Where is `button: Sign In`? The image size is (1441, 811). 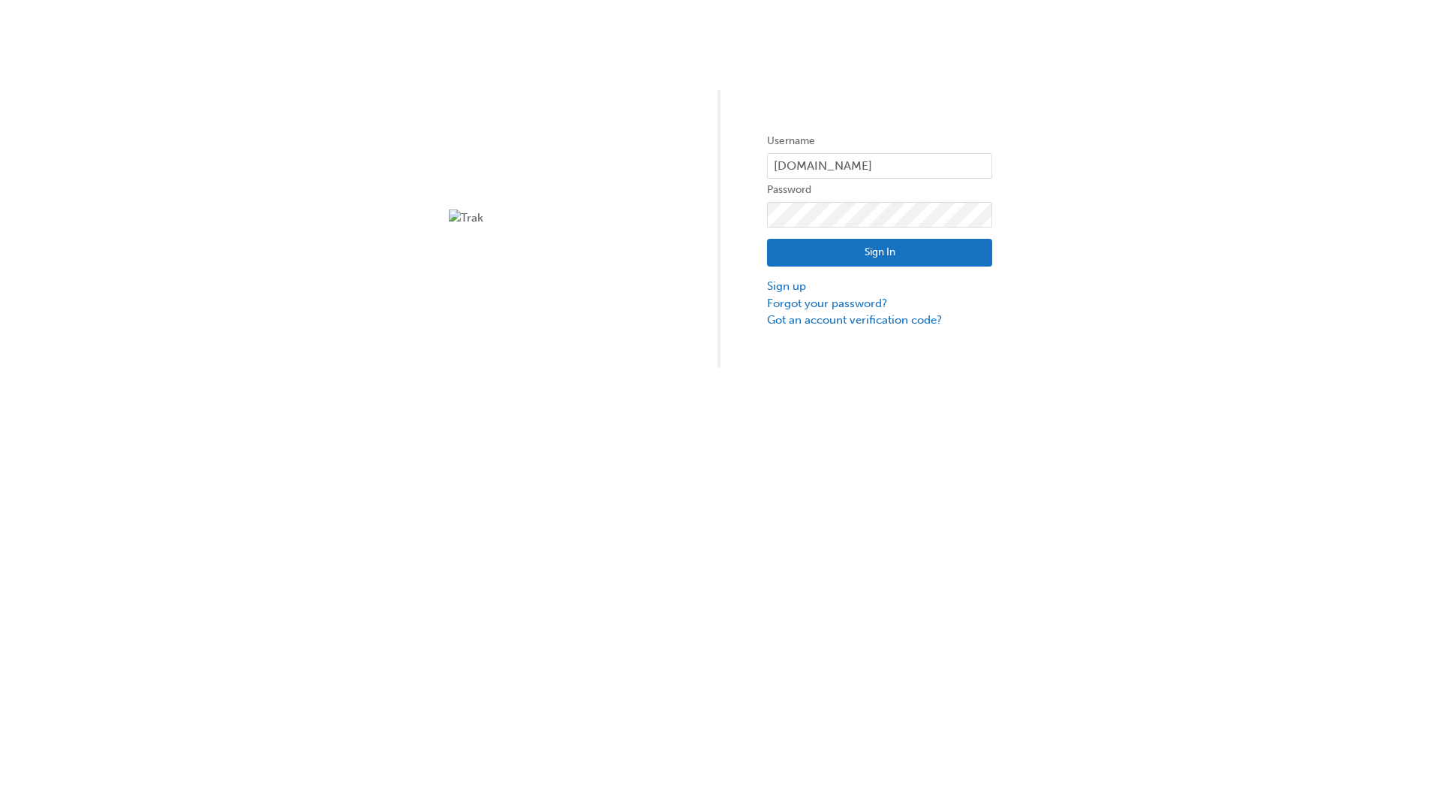
button: Sign In is located at coordinates (880, 253).